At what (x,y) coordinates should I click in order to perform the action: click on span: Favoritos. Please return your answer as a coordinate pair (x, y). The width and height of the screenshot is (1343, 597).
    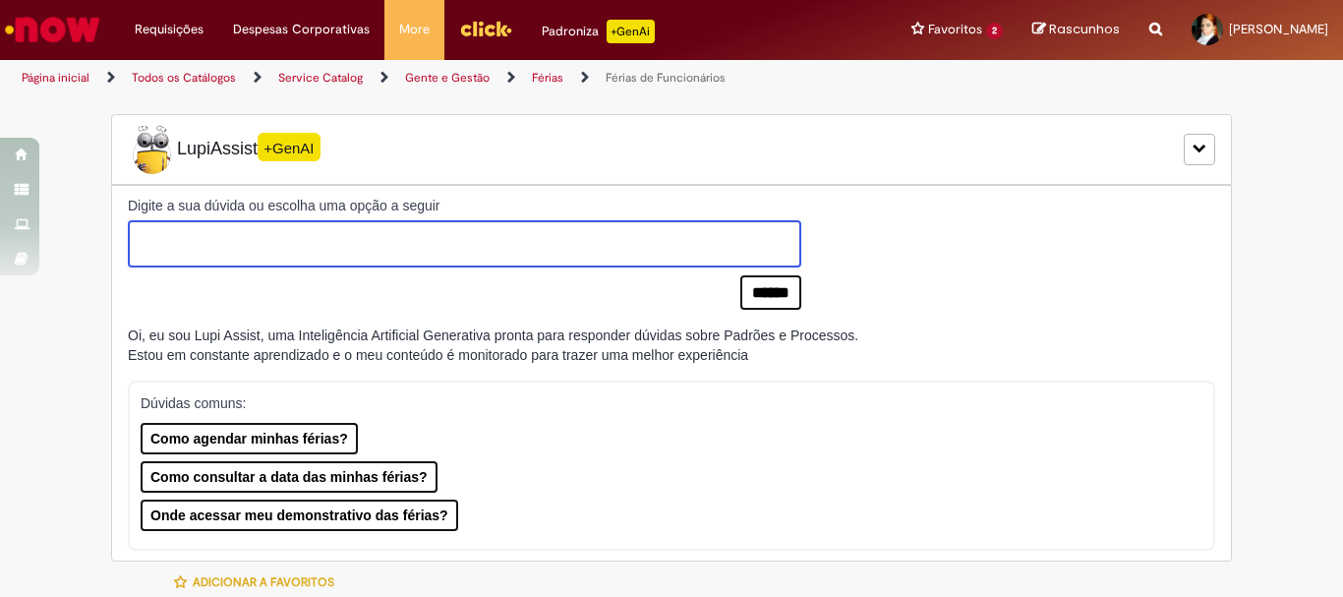
    Looking at the image, I should click on (955, 29).